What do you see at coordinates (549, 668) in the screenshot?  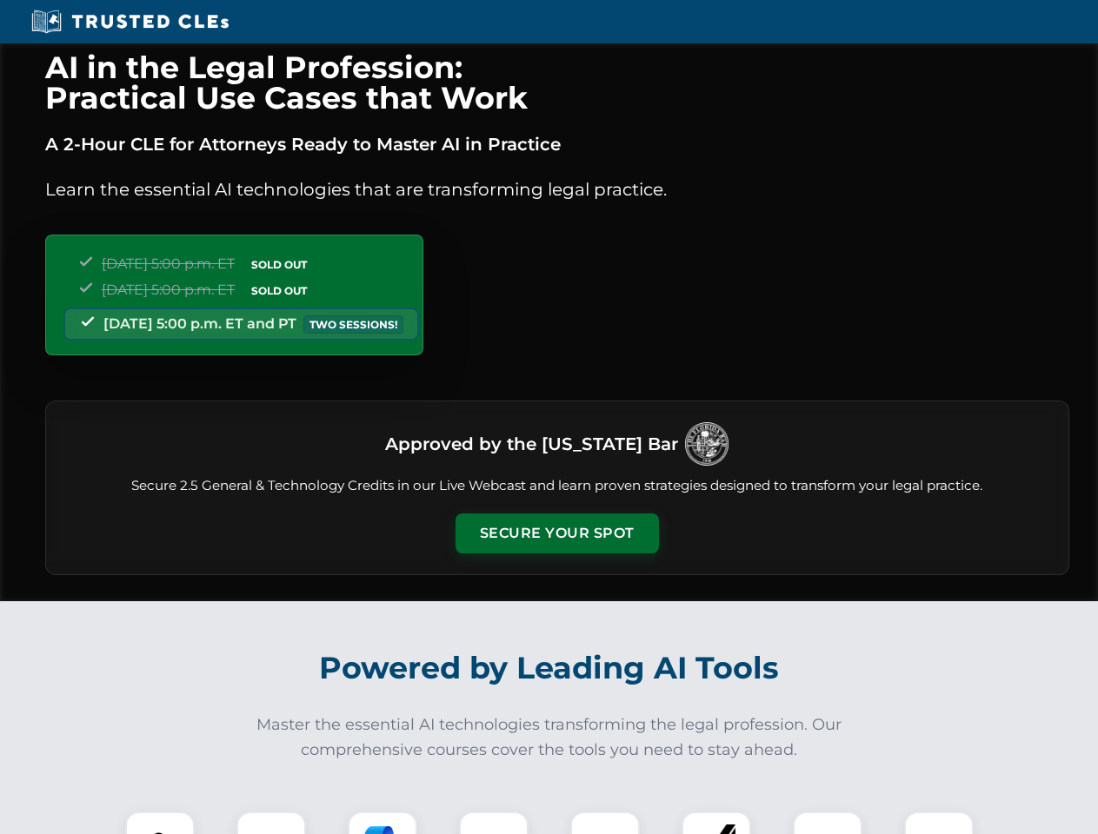 I see `h2: Powered by Leading AI Tools` at bounding box center [549, 668].